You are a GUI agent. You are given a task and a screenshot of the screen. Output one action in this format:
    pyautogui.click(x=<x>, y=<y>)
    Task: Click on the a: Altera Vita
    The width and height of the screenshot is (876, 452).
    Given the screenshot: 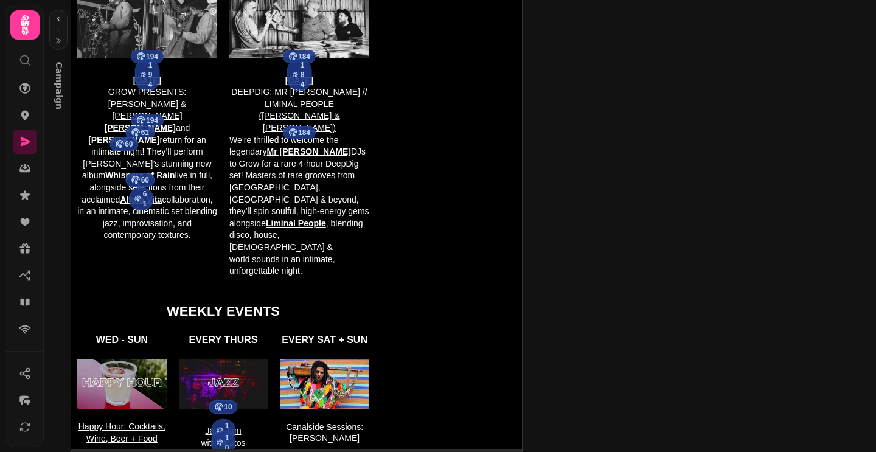 What is the action you would take?
    pyautogui.click(x=141, y=200)
    